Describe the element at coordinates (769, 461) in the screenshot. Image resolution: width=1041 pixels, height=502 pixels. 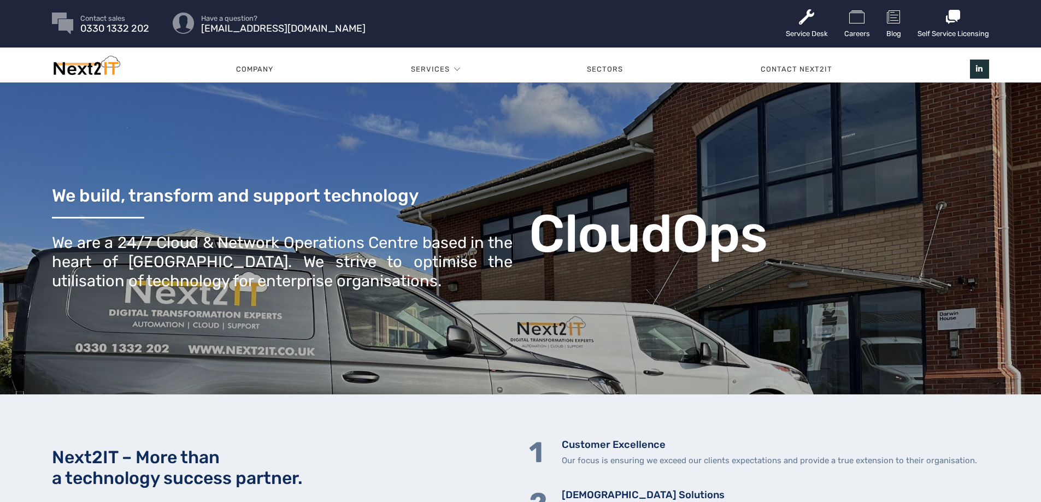
I see `p: Our focus is ensuring we exceed our clients expectations and provide a true extension to their or...` at that location.